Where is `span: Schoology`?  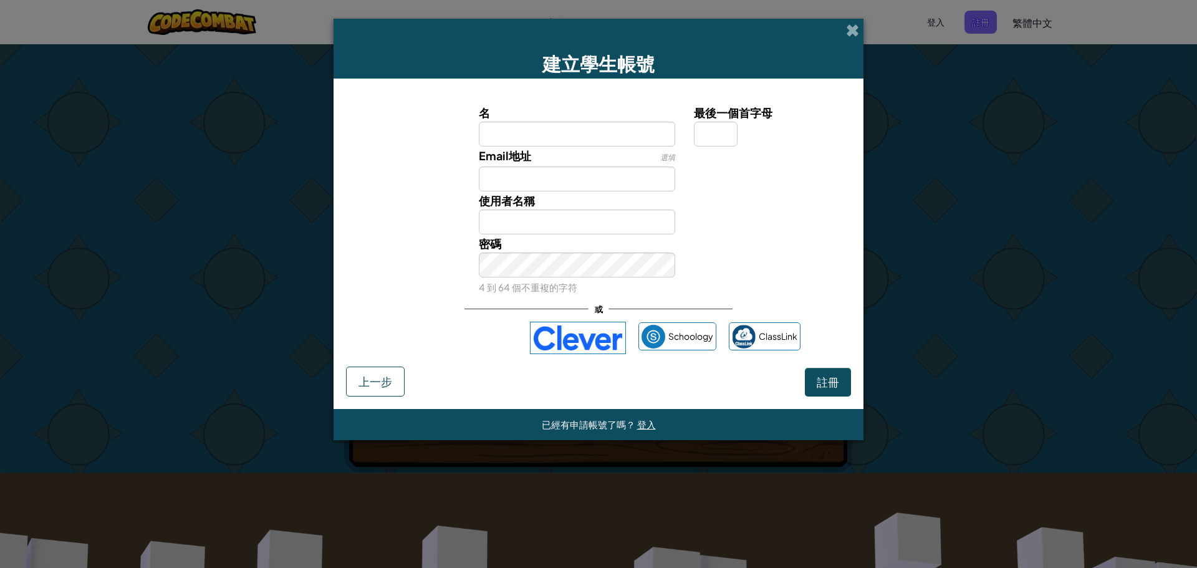 span: Schoology is located at coordinates (691, 336).